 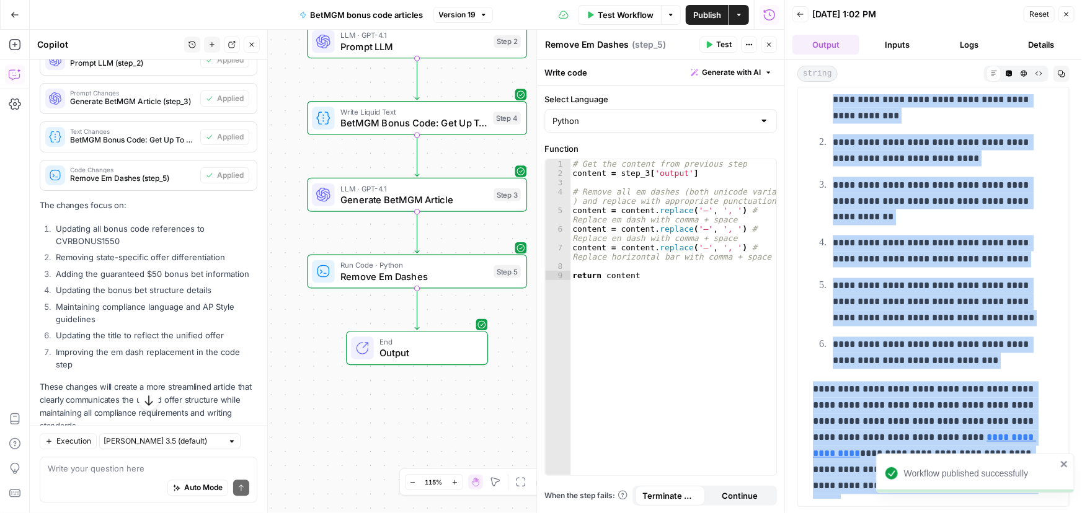 I want to click on span: Code Changes, so click(x=133, y=170).